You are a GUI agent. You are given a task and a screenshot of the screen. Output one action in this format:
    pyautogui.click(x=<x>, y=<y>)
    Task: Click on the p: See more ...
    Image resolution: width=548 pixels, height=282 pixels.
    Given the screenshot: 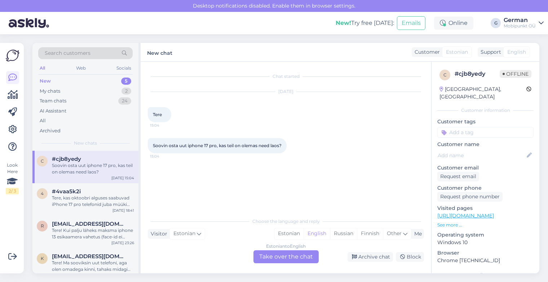 What is the action you would take?
    pyautogui.click(x=485, y=225)
    